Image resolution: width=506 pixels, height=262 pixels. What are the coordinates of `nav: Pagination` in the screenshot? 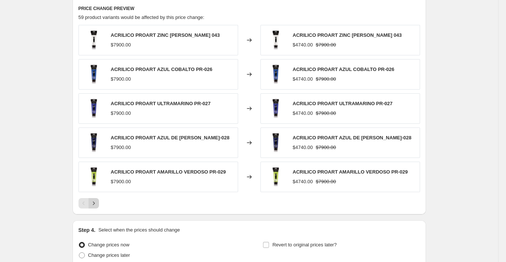 It's located at (89, 204).